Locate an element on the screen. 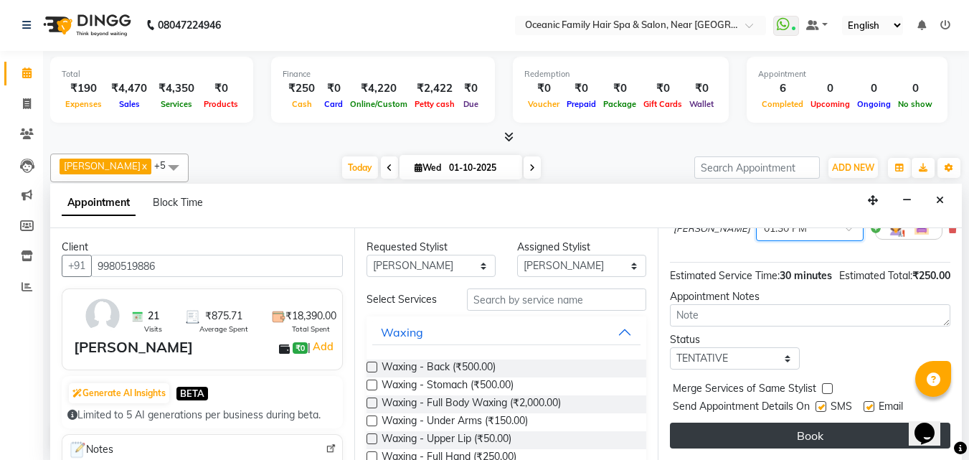  span: Gift Cards is located at coordinates (663, 104).